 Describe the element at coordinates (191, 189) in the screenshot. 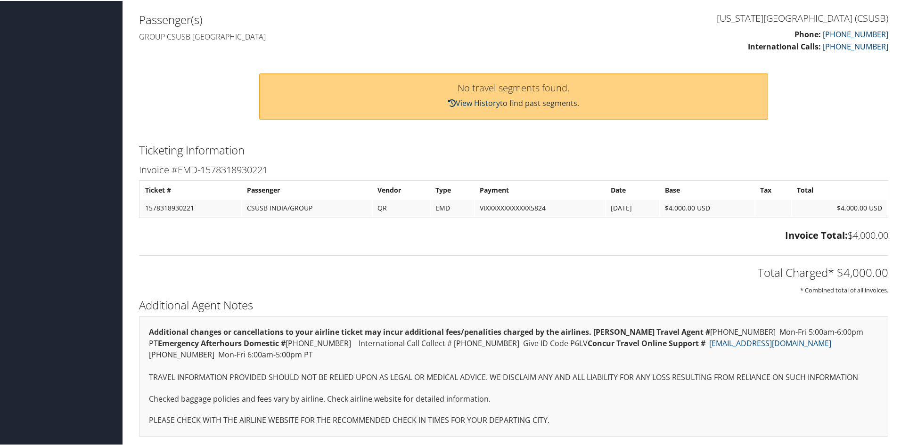

I see `th: Ticket #` at that location.